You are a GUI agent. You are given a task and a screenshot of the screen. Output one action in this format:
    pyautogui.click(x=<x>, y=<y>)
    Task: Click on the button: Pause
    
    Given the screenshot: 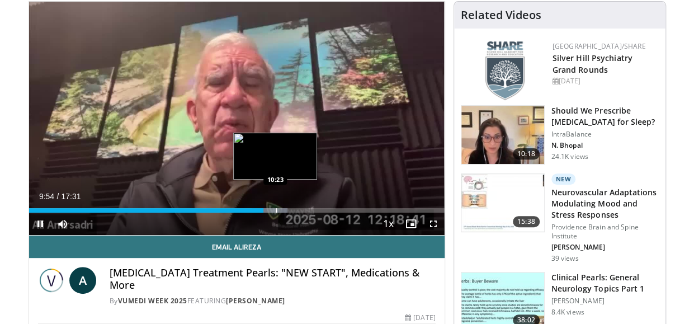 What is the action you would take?
    pyautogui.click(x=40, y=224)
    